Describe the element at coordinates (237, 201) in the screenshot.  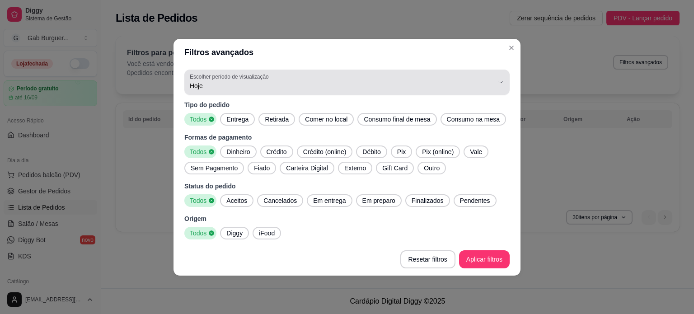
I see `span: Aceitos` at that location.